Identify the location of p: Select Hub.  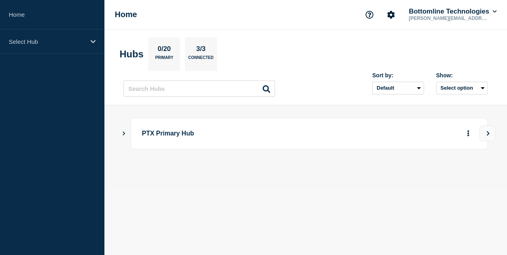
(47, 41).